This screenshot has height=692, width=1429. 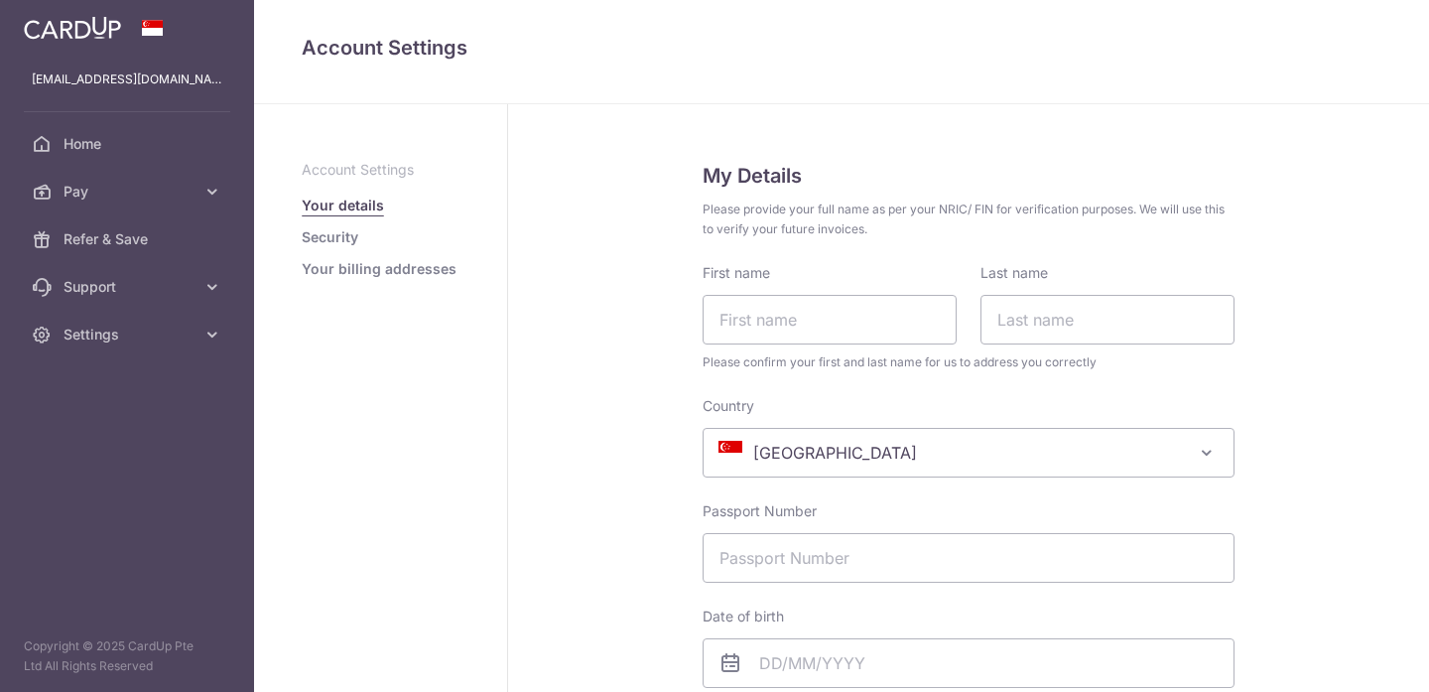 I want to click on span: Singapore, so click(x=968, y=452).